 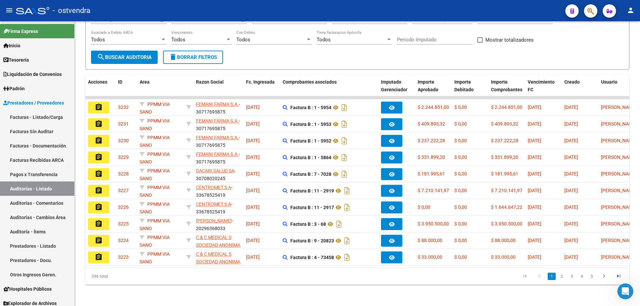 I want to click on button: Buscar Auditoria, so click(x=124, y=57).